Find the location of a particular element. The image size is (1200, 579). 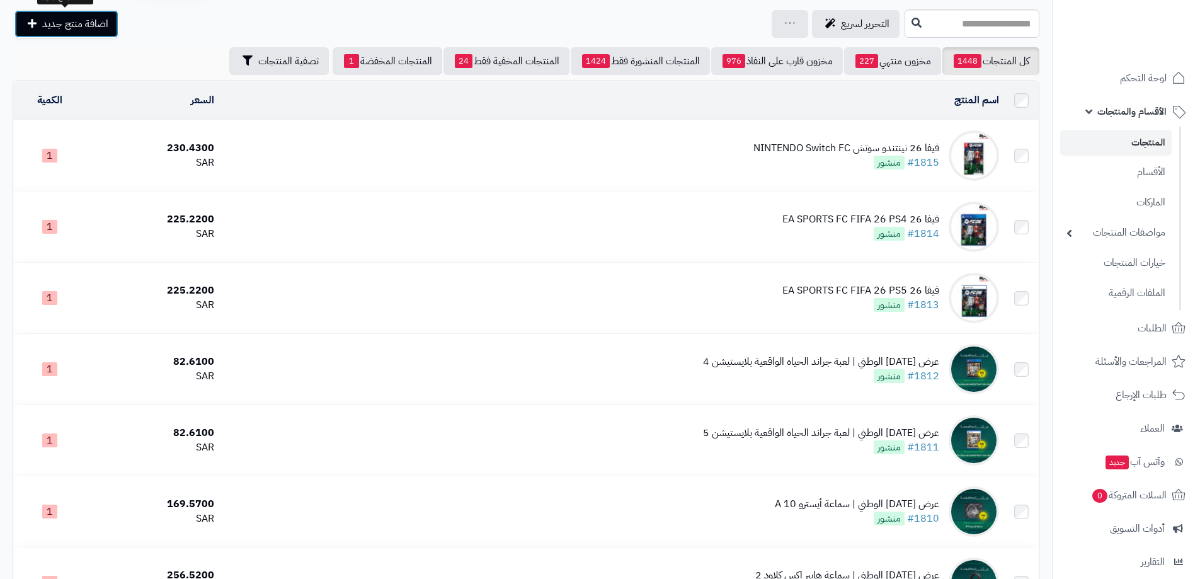

a: طلبات الإرجاع is located at coordinates (1126, 395).